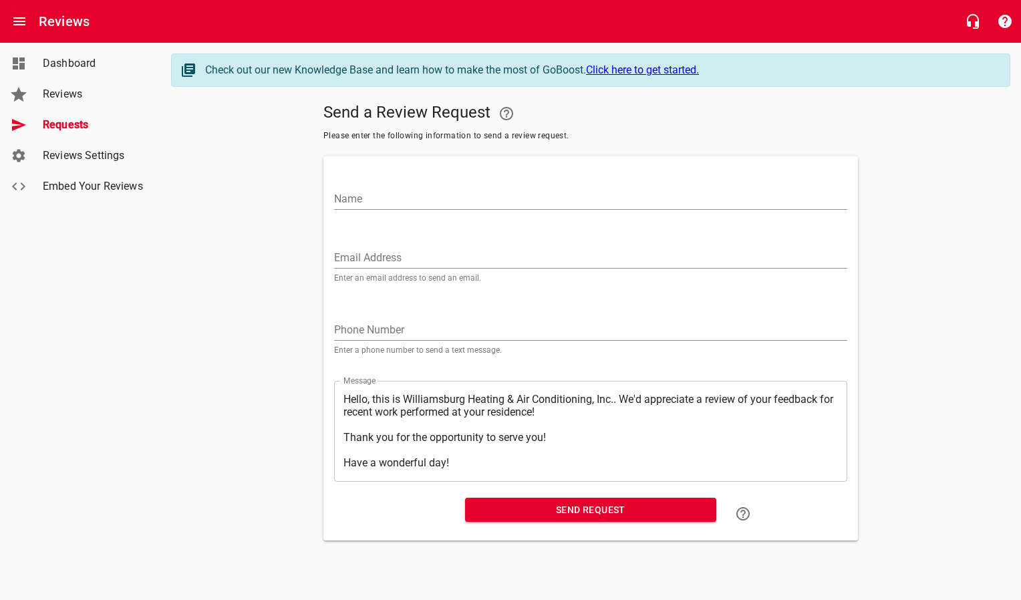  What do you see at coordinates (94, 156) in the screenshot?
I see `span: Reviews Settings` at bounding box center [94, 156].